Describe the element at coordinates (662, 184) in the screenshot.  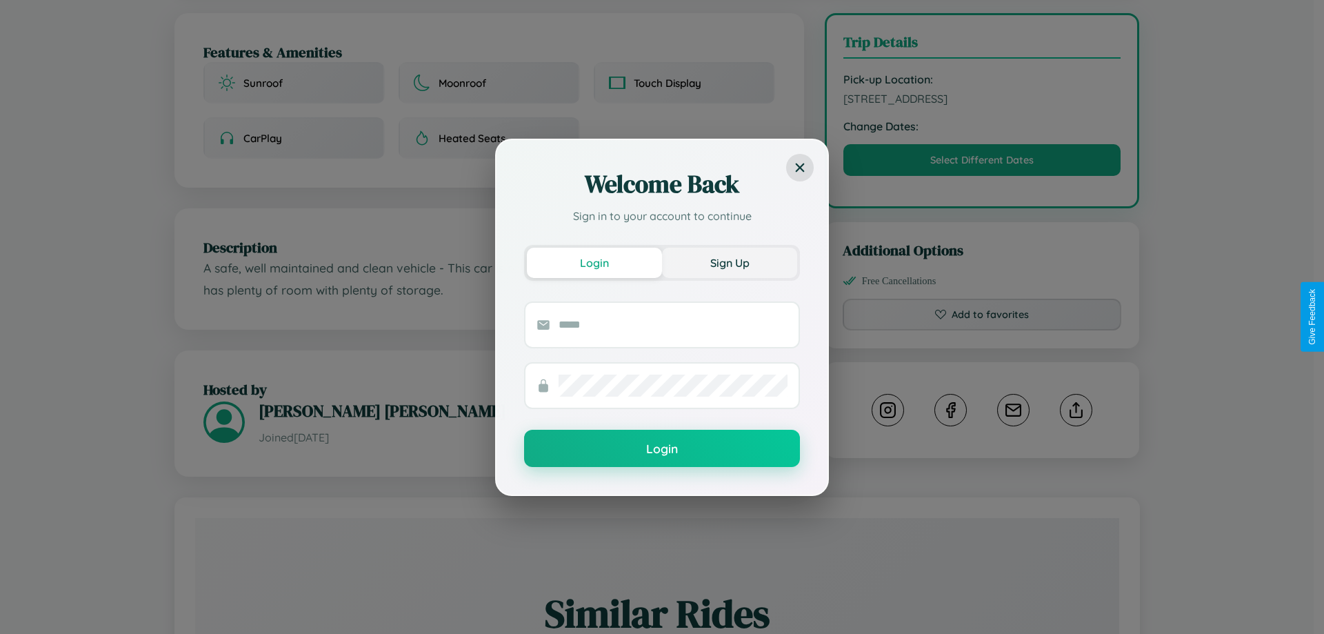
I see `h2: Welcome Back` at that location.